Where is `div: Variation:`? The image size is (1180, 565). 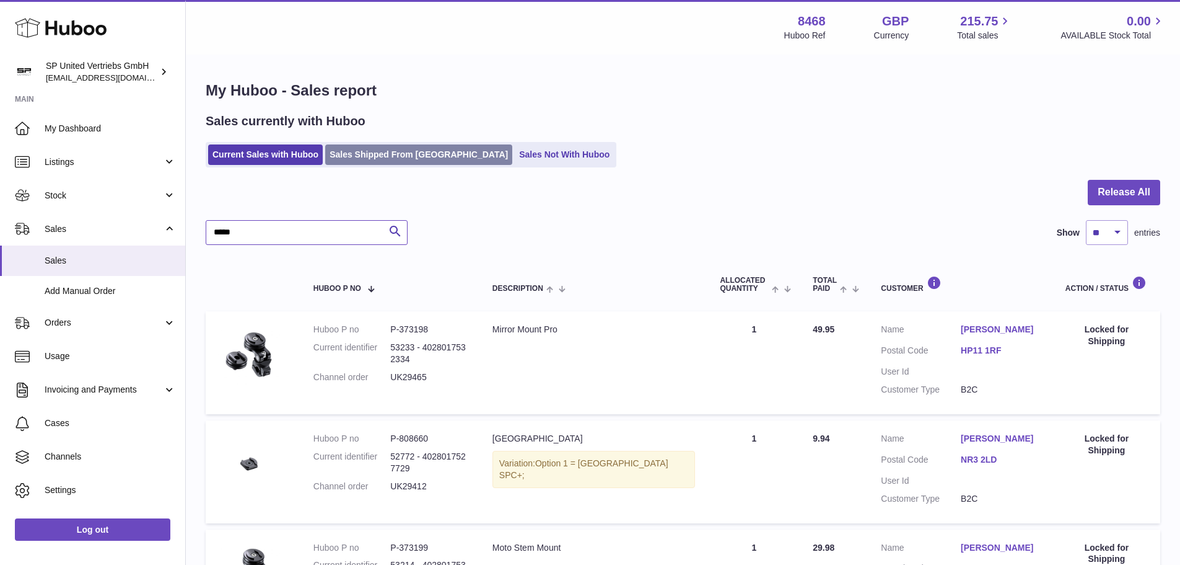
div: Variation: is located at coordinates (594, 469).